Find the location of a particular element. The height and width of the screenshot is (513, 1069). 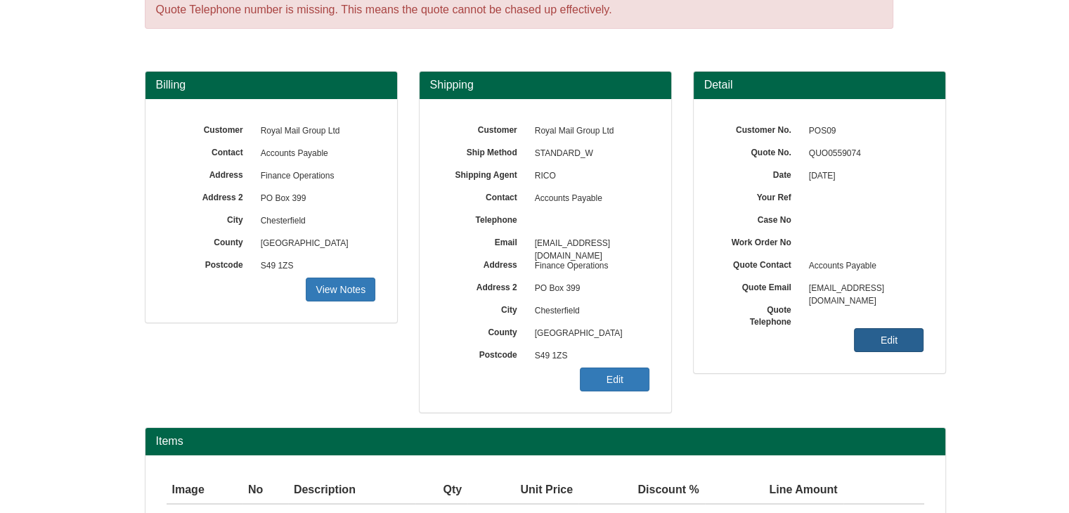

th: Description is located at coordinates (351, 491).